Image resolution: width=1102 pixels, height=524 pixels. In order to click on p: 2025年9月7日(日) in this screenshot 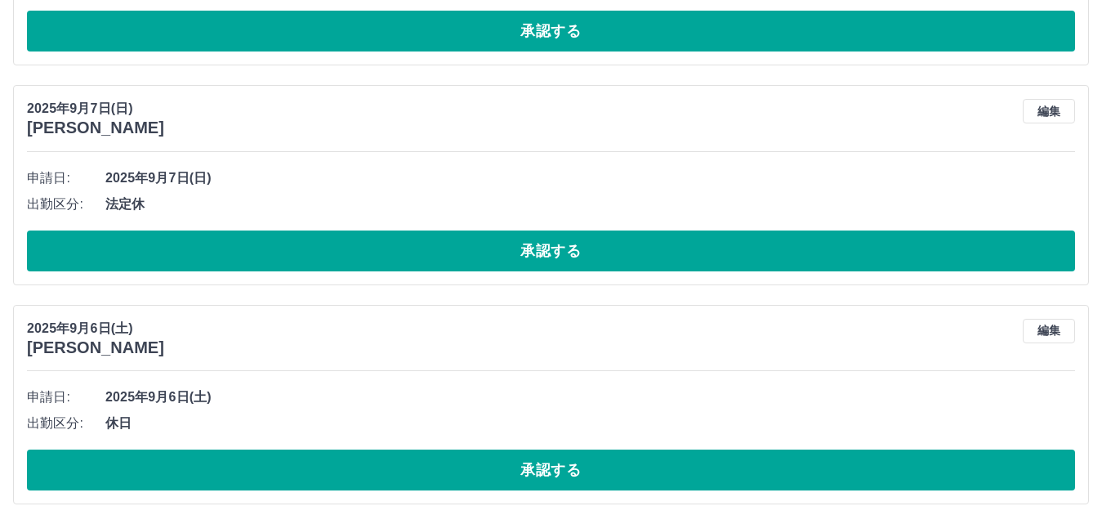, I will do `click(96, 109)`.